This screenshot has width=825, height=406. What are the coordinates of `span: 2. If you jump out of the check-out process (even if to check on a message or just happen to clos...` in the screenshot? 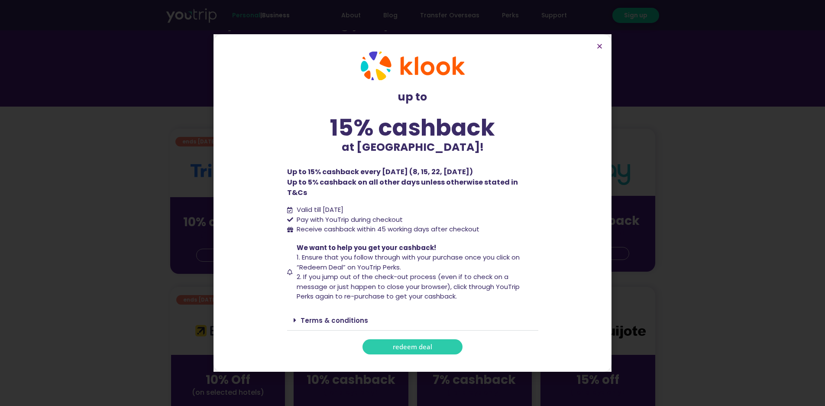 It's located at (408, 286).